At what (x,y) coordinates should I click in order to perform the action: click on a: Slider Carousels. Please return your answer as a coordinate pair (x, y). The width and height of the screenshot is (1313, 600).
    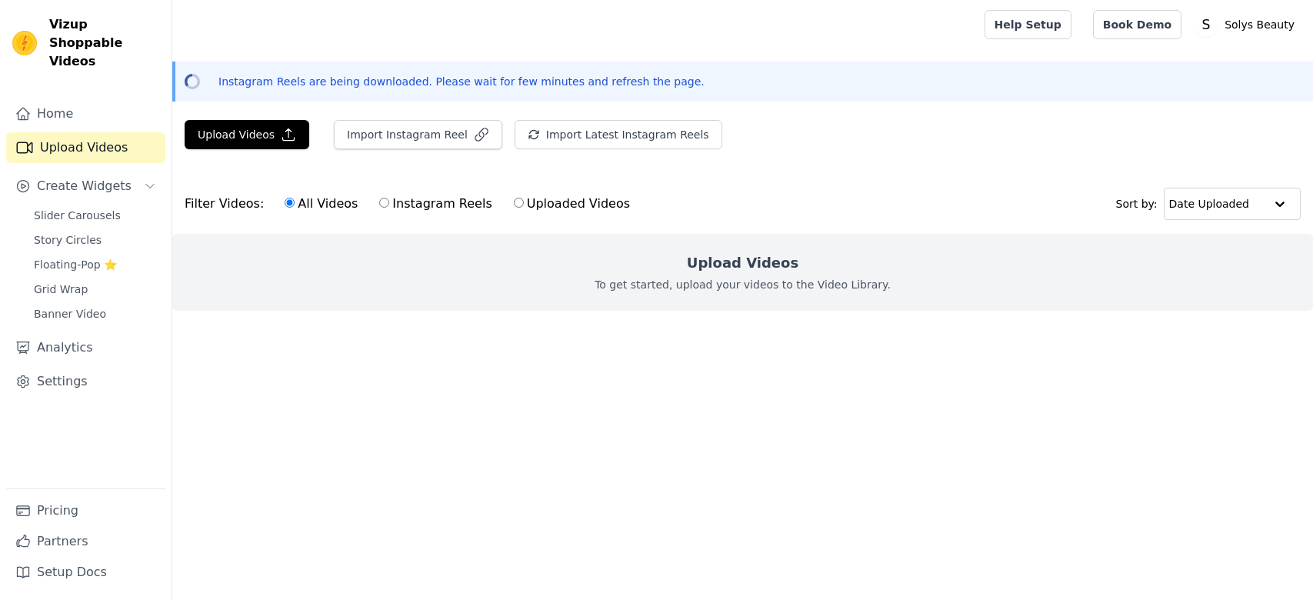
    Looking at the image, I should click on (95, 215).